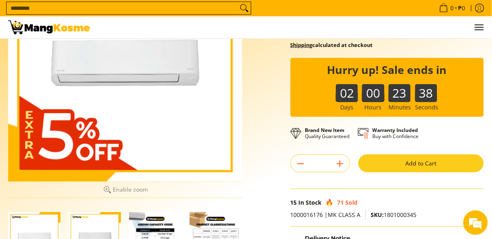  I want to click on em: Submit, so click(134, 189).